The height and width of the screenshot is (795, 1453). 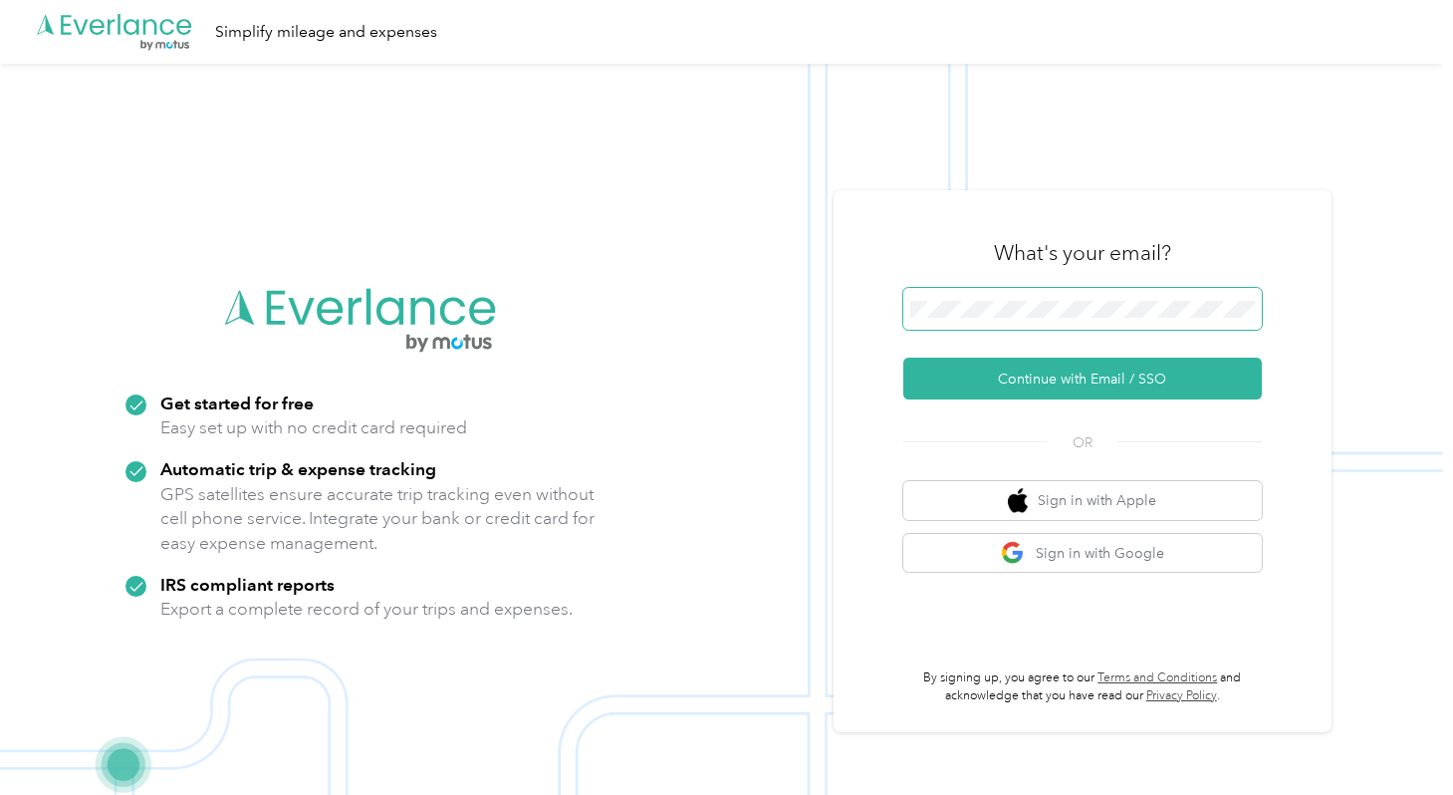 I want to click on strong: IRS compliant reports, so click(x=247, y=584).